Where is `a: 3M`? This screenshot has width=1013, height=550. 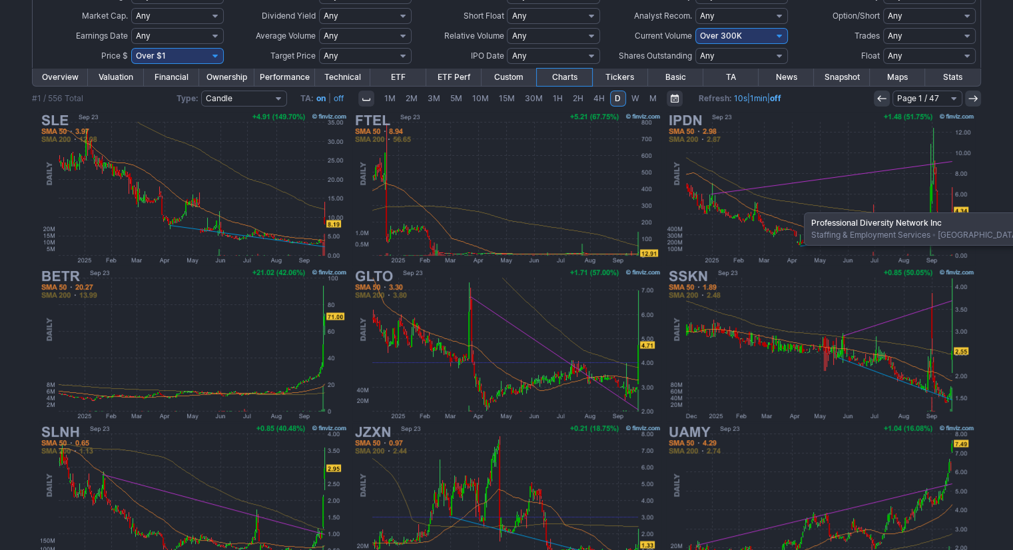 a: 3M is located at coordinates (434, 99).